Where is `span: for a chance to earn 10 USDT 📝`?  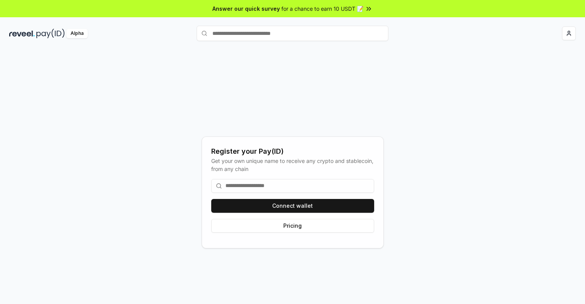 span: for a chance to earn 10 USDT 📝 is located at coordinates (323, 8).